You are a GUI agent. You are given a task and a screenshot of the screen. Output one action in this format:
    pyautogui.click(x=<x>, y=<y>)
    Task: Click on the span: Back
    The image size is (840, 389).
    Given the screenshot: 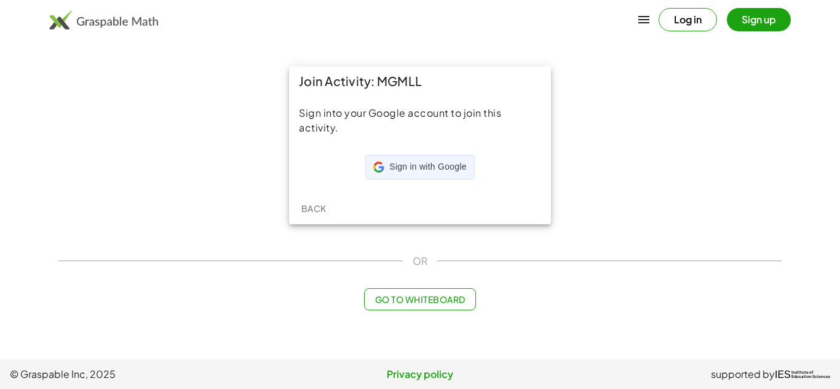 What is the action you would take?
    pyautogui.click(x=313, y=208)
    